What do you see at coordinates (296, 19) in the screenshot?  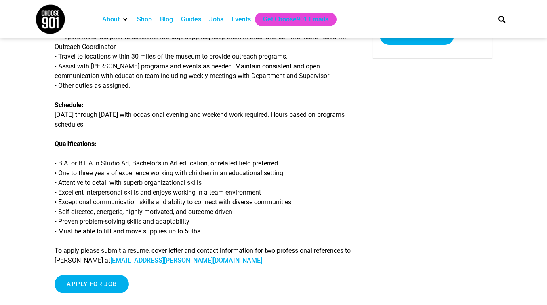 I see `a: Get Choose901 Emails` at bounding box center [296, 19].